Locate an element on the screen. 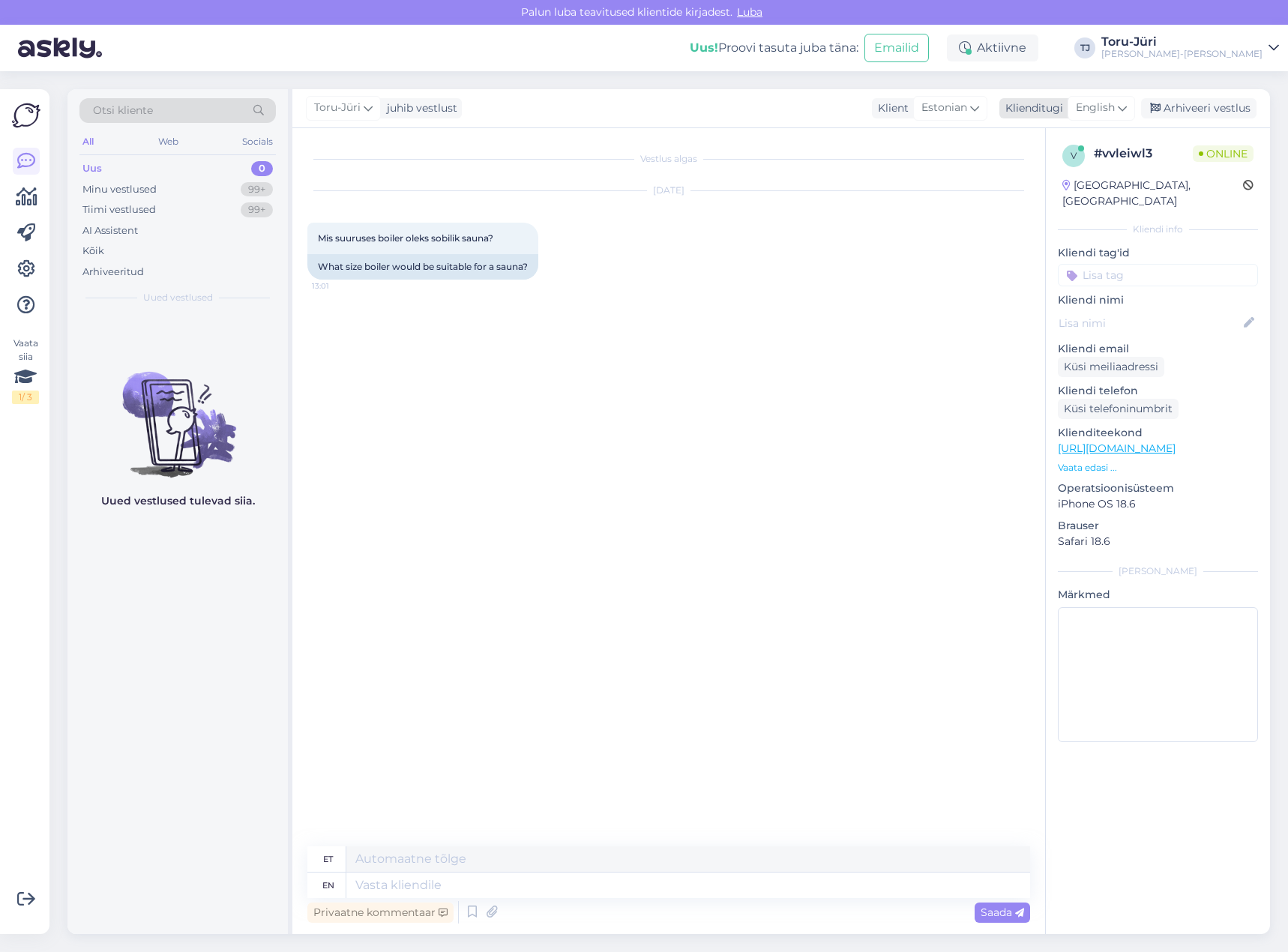 This screenshot has height=952, width=1288. input: Lisa tag is located at coordinates (1157, 275).